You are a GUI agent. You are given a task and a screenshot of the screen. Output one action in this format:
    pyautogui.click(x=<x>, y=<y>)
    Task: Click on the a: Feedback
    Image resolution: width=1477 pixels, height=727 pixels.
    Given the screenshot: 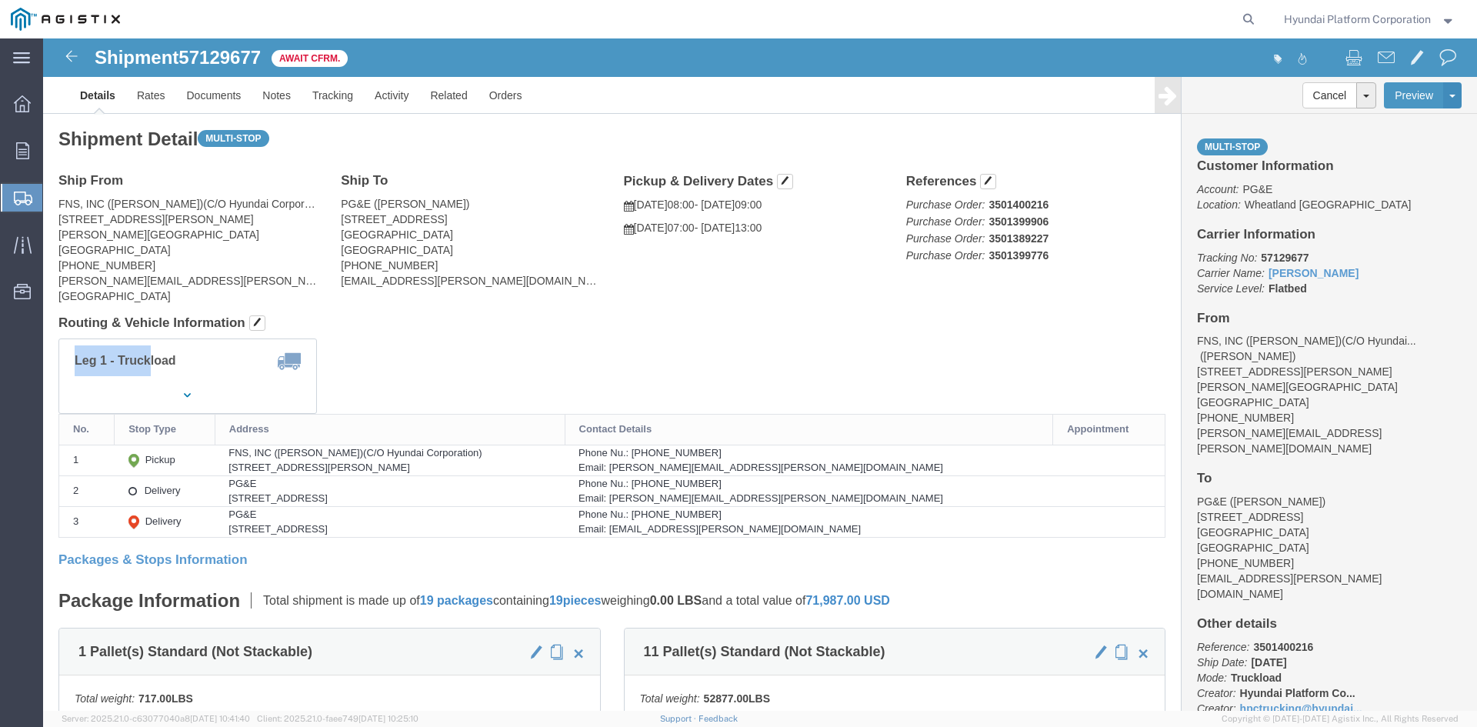 What is the action you would take?
    pyautogui.click(x=718, y=719)
    